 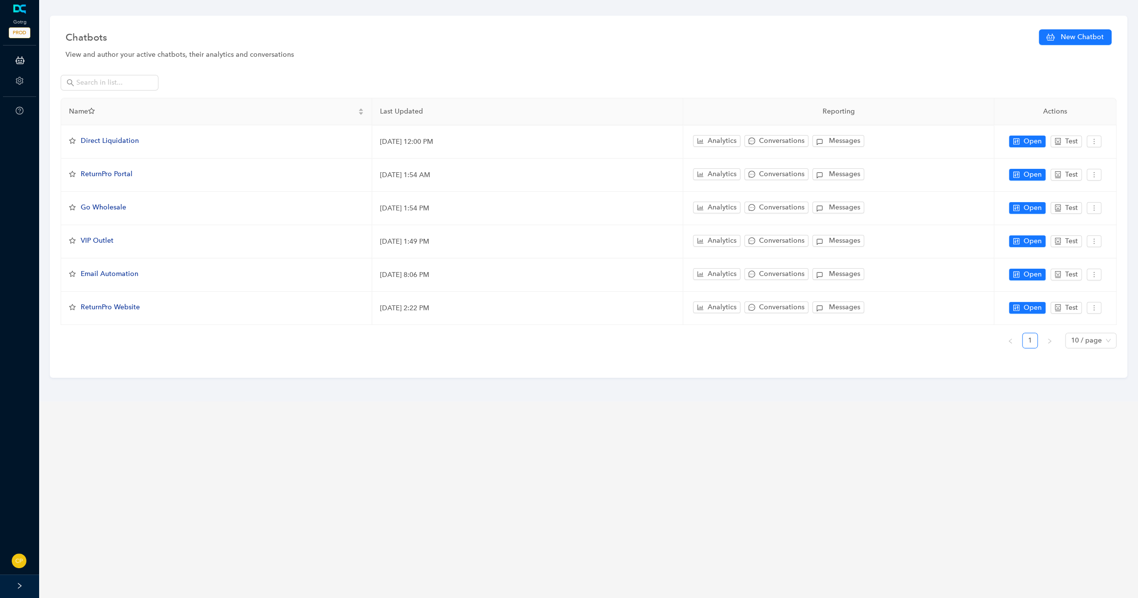 What do you see at coordinates (1055, 111) in the screenshot?
I see `th: Actions` at bounding box center [1055, 111].